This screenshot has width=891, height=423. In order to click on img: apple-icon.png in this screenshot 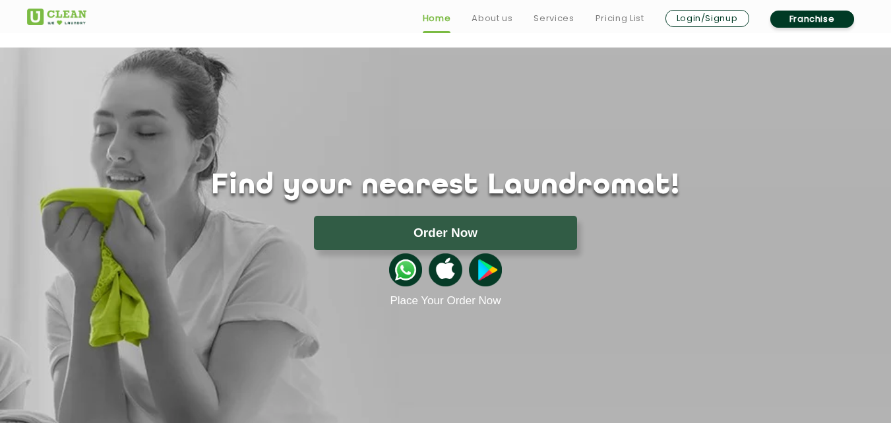, I will do `click(445, 270)`.